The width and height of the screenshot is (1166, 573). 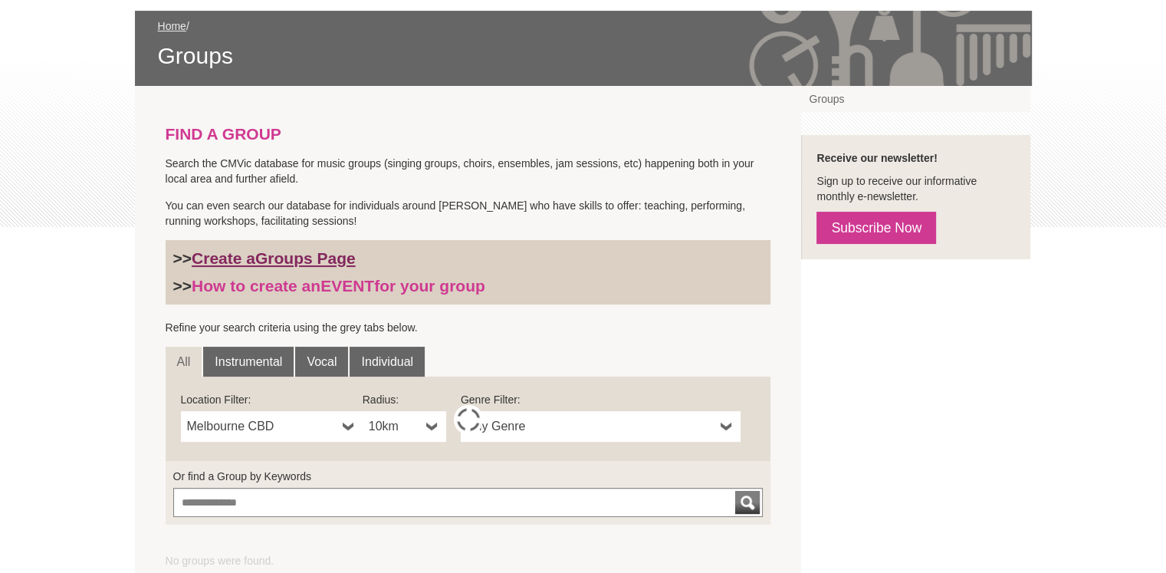 What do you see at coordinates (261, 426) in the screenshot?
I see `span: Melbourne CBD` at bounding box center [261, 426].